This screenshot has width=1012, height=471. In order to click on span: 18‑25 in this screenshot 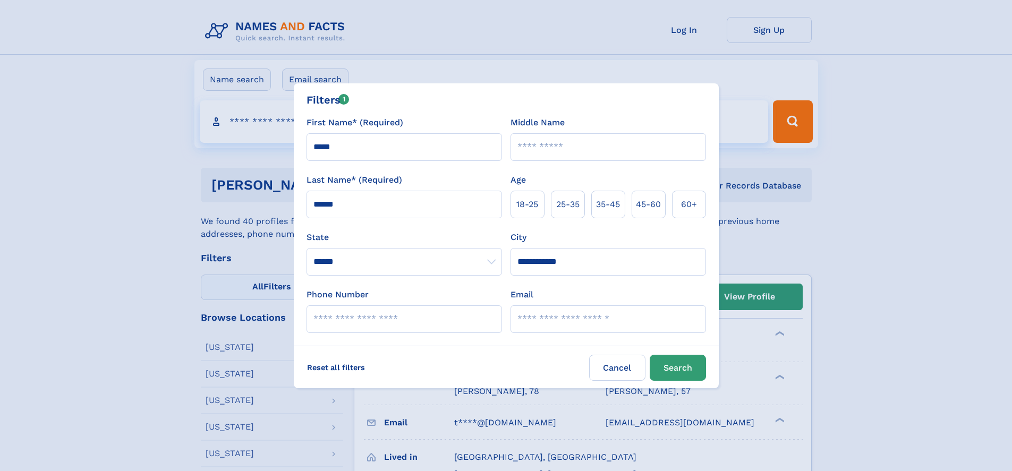, I will do `click(527, 204)`.